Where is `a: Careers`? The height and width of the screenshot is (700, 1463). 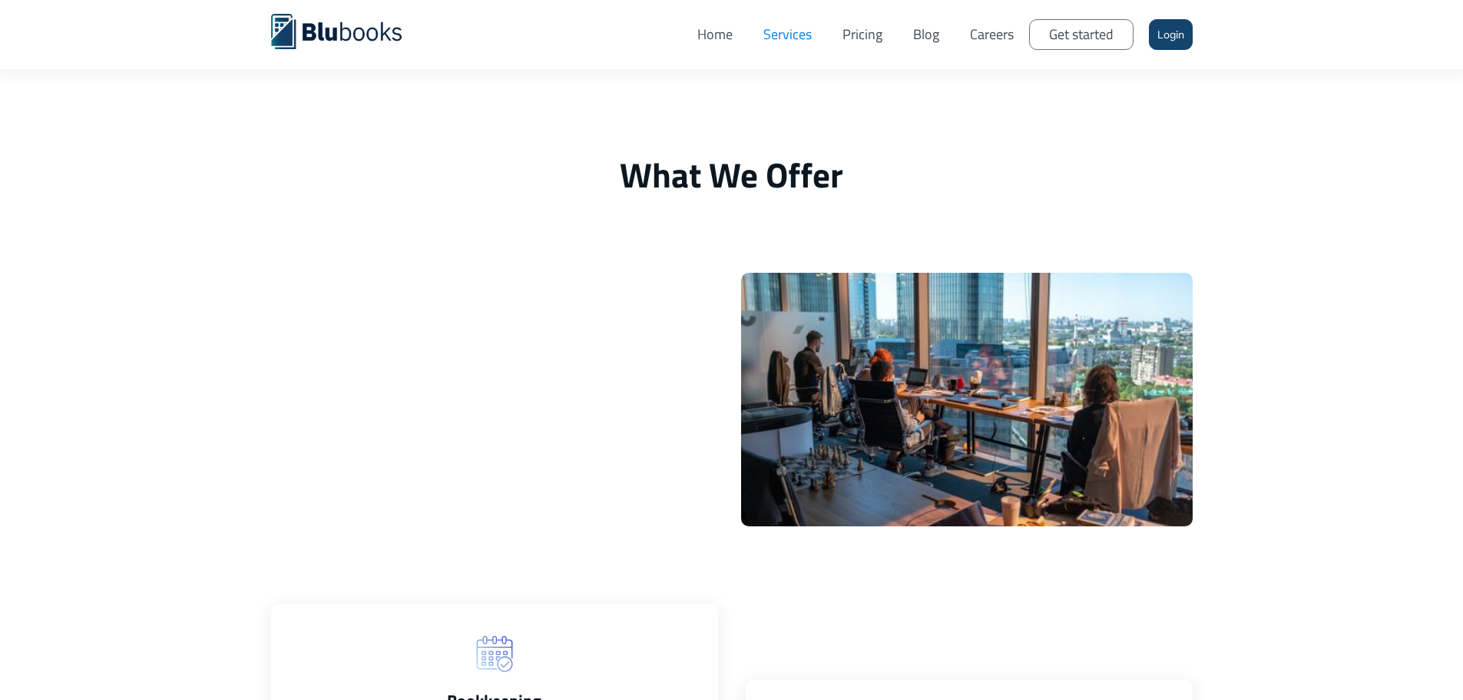 a: Careers is located at coordinates (991, 35).